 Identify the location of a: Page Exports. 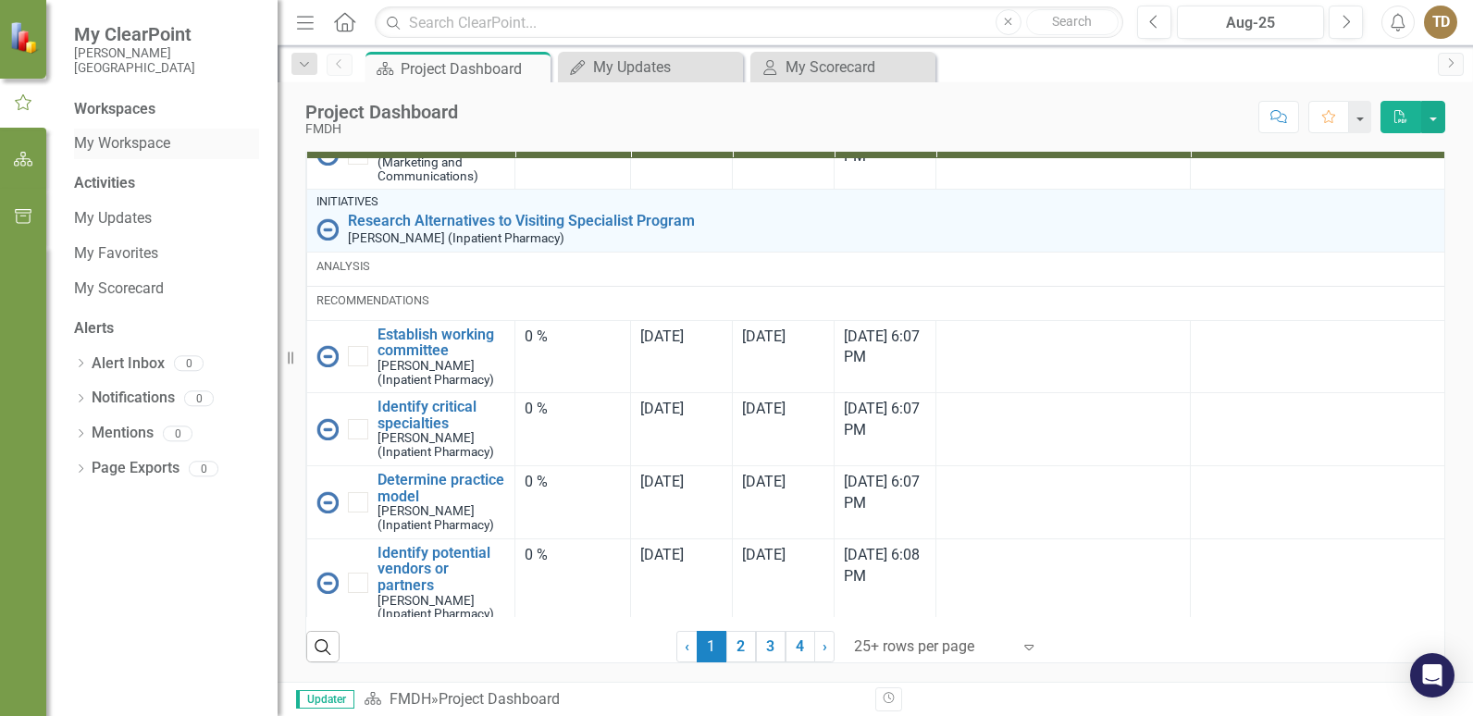
(135, 468).